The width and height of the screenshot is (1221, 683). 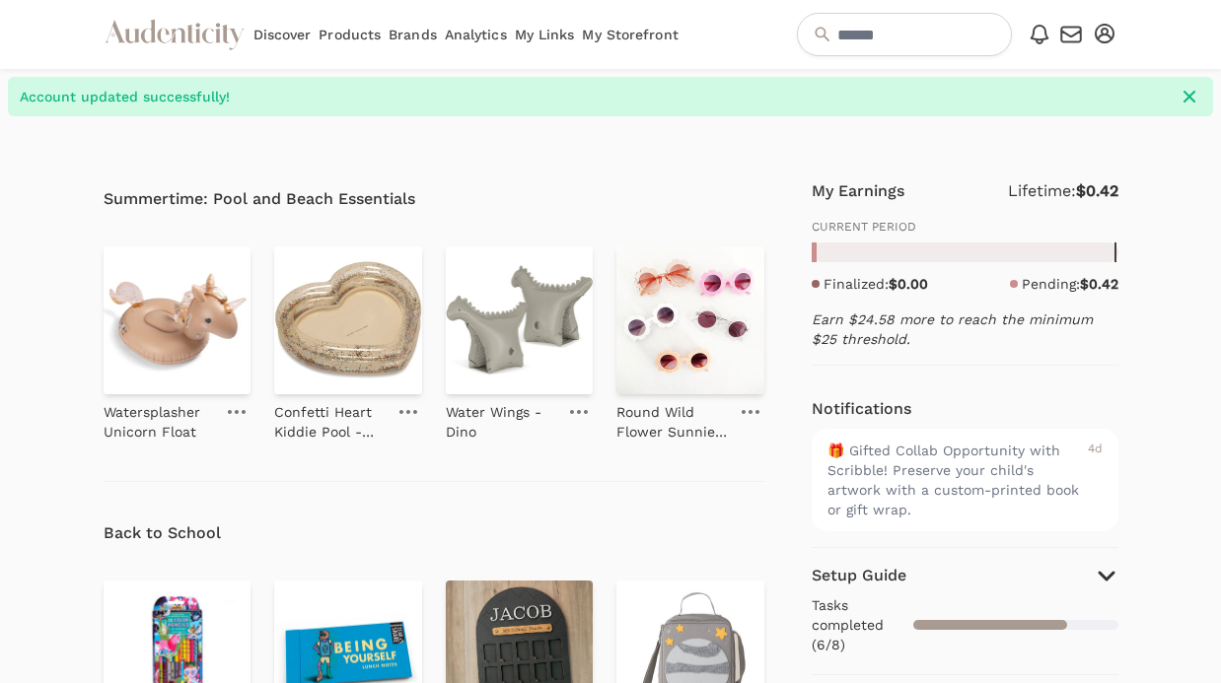 I want to click on h4: Back to School, so click(x=434, y=533).